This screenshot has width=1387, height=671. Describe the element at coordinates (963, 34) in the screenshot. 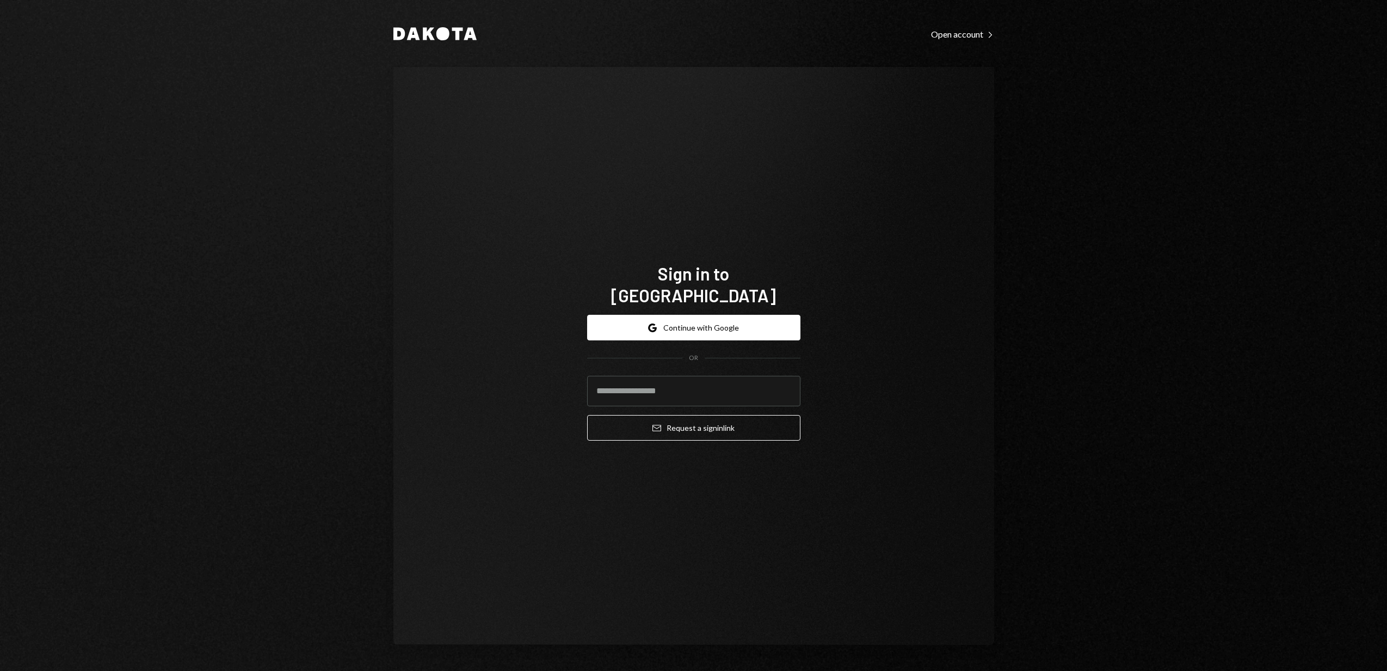

I see `a: Open account` at that location.